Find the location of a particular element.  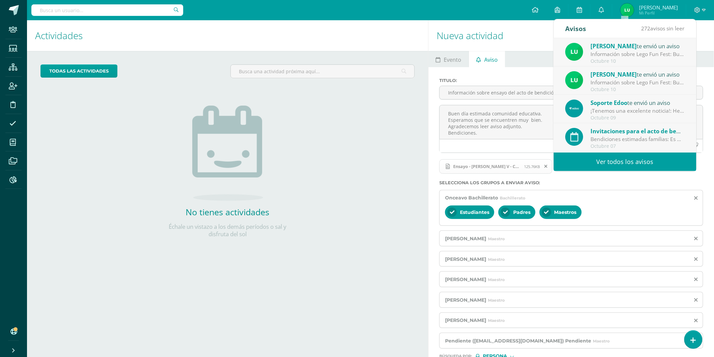

div: Octubre 09 is located at coordinates (638, 118).